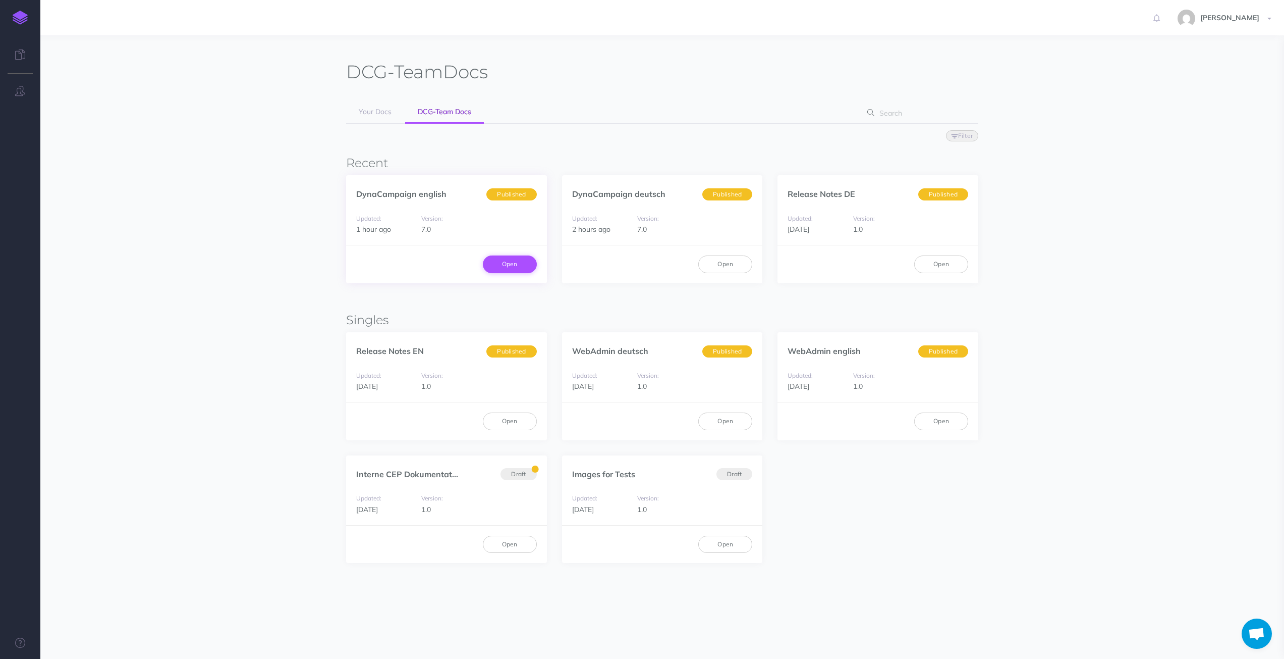 The width and height of the screenshot is (1284, 659). Describe the element at coordinates (1257, 633) in the screenshot. I see `a: Chat öffnen` at that location.